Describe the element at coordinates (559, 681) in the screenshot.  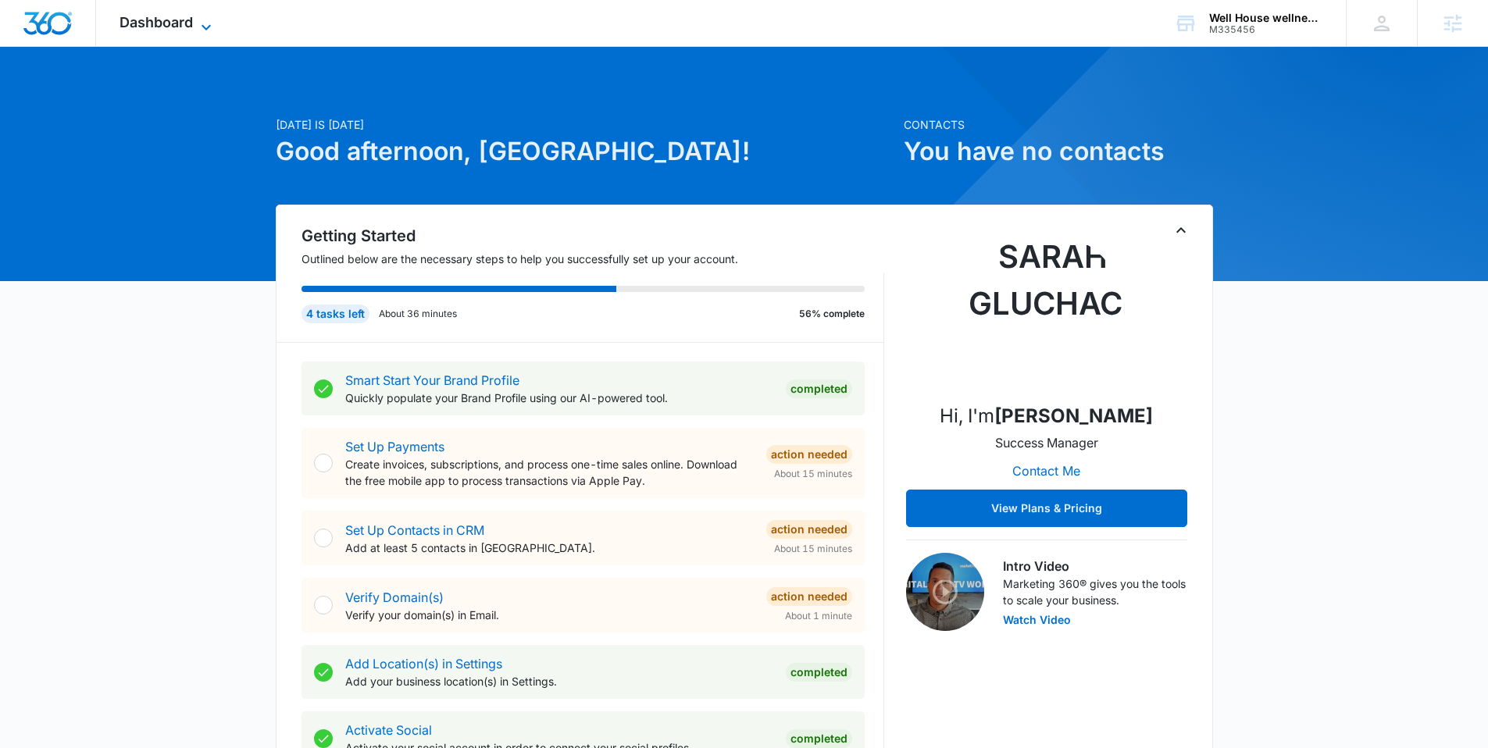
I see `p: Add your business location(s) in Settings.` at that location.